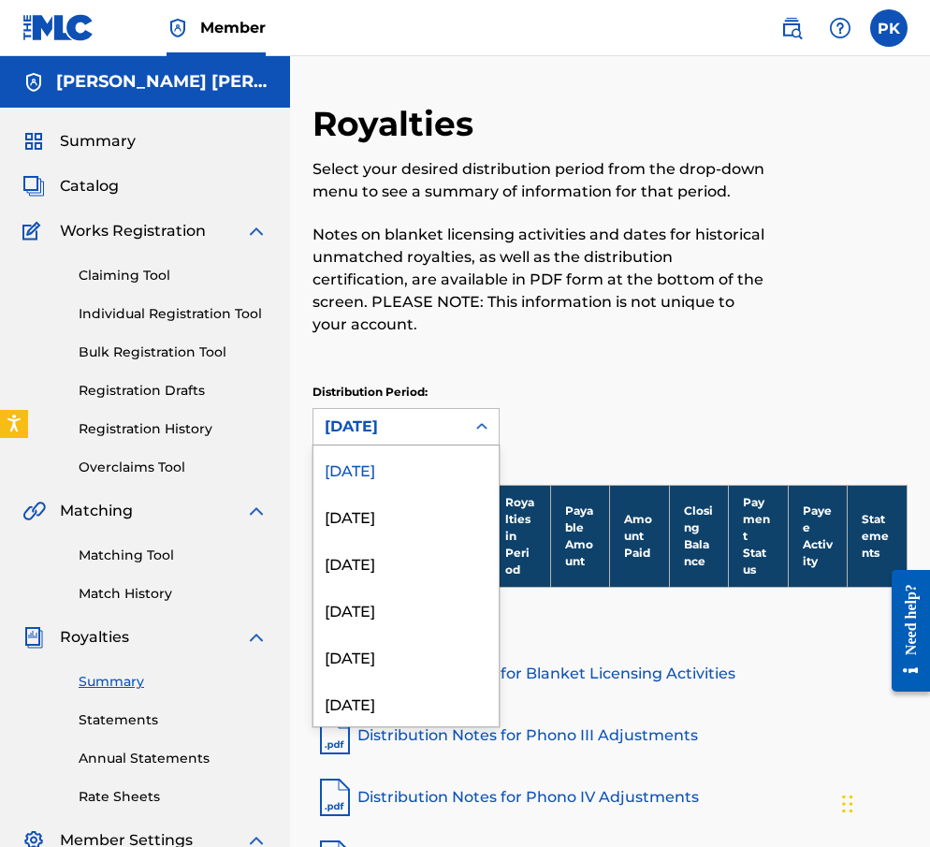 Image resolution: width=930 pixels, height=847 pixels. I want to click on span: Matching, so click(96, 511).